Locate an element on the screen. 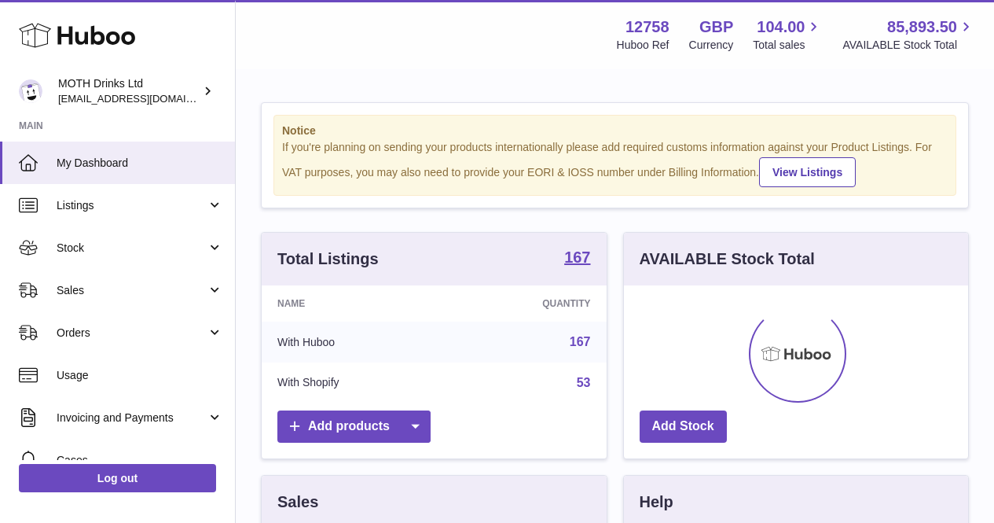 This screenshot has width=994, height=523. td: With Shopify is located at coordinates (354, 383).